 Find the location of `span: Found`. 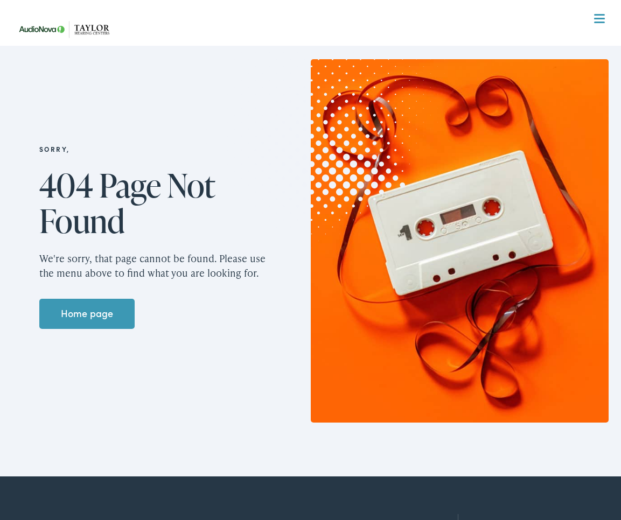

span: Found is located at coordinates (82, 221).